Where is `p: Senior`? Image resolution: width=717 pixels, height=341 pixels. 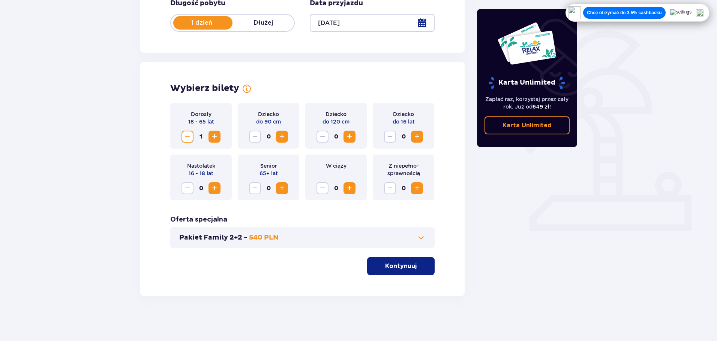 p: Senior is located at coordinates (268, 166).